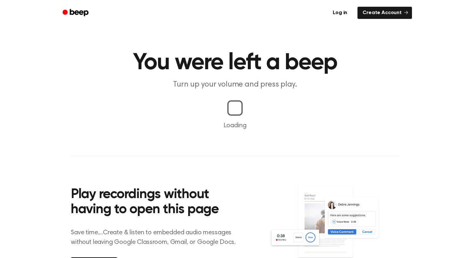 The height and width of the screenshot is (258, 470). What do you see at coordinates (76, 13) in the screenshot?
I see `a: Beep` at bounding box center [76, 13].